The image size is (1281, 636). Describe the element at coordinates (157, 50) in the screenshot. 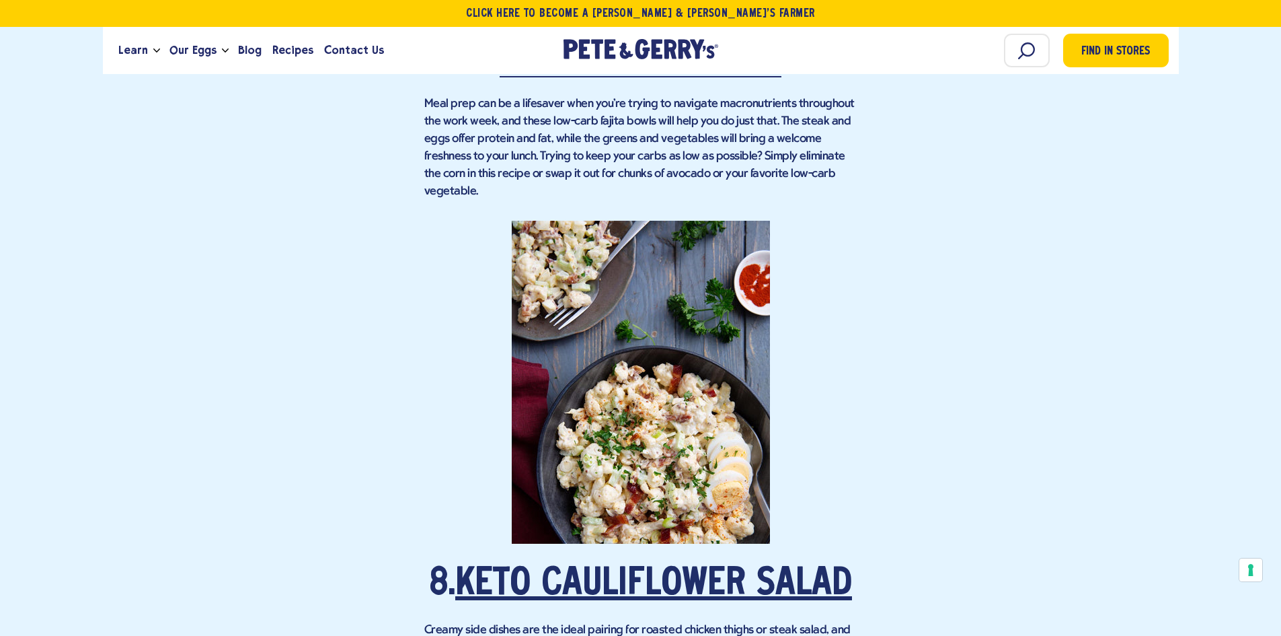

I see `button: Open the dropdown menu for Learn` at that location.